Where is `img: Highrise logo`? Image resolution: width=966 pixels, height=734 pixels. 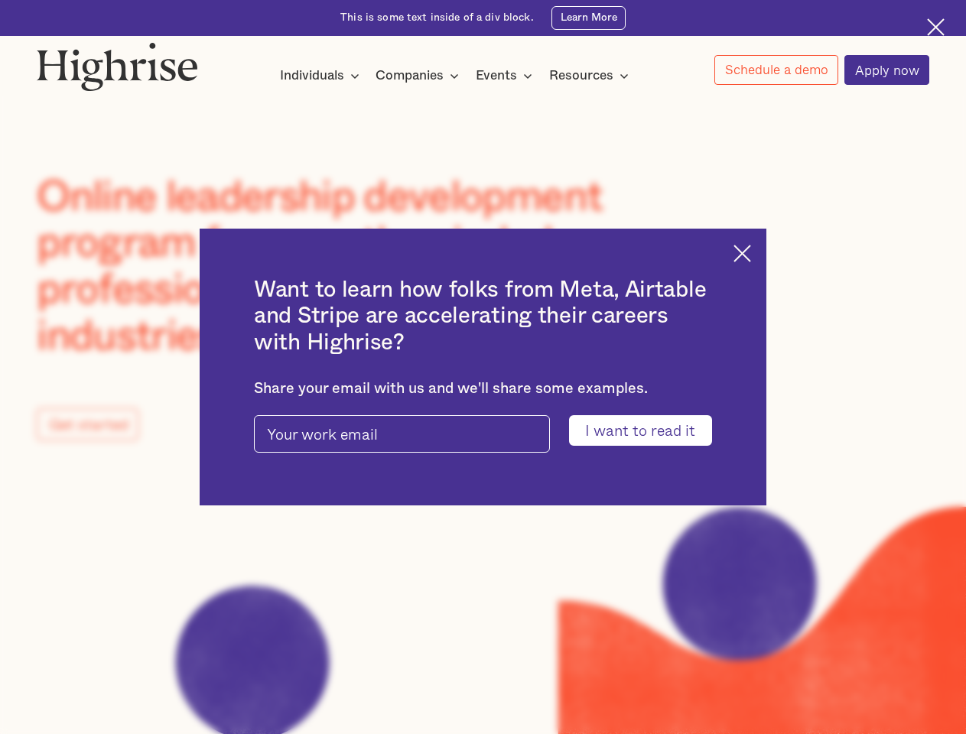 img: Highrise logo is located at coordinates (117, 67).